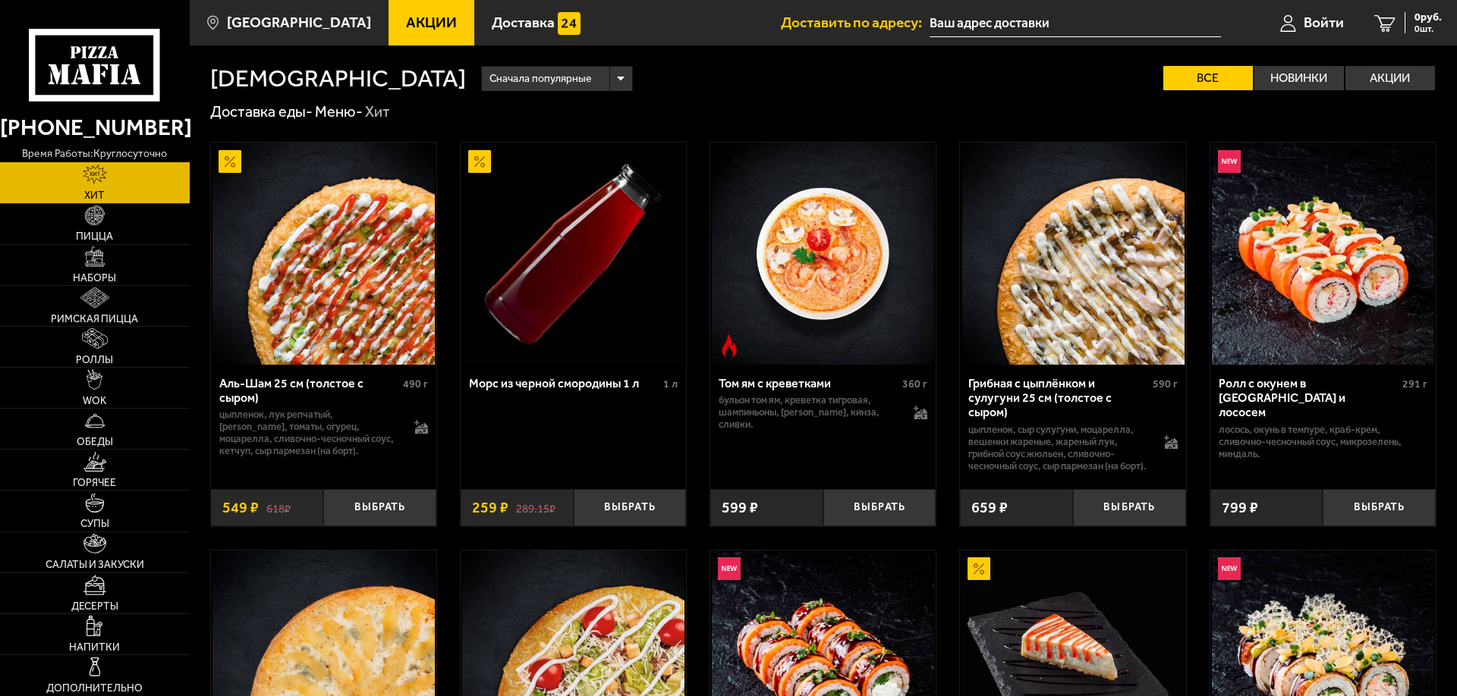  Describe the element at coordinates (95, 607) in the screenshot. I see `span: Десерты` at that location.